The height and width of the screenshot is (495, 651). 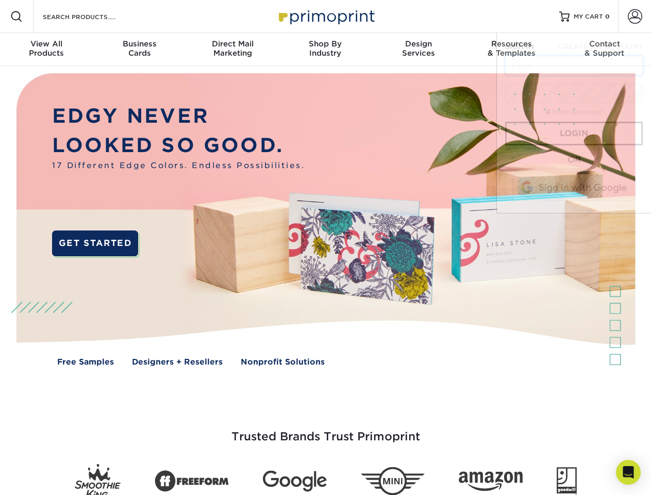 I want to click on a: Resources& Templates, so click(x=512, y=50).